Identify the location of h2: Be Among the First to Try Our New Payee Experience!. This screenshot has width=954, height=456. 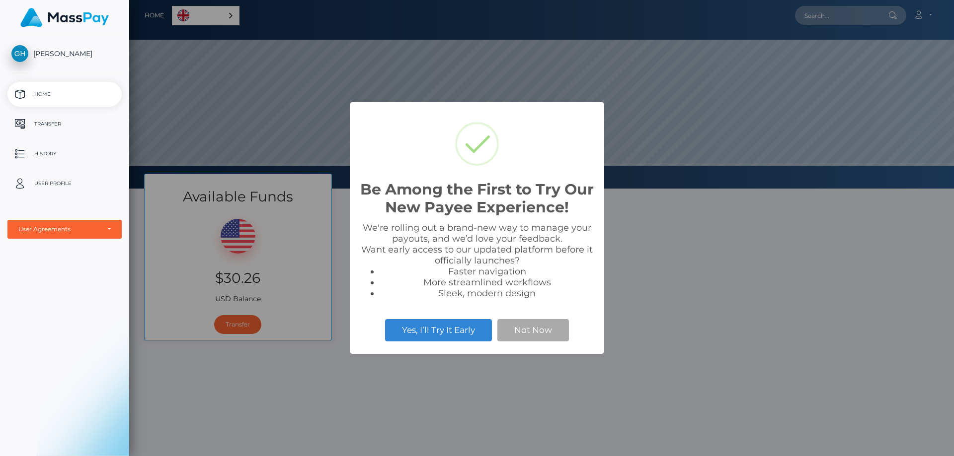
(477, 199).